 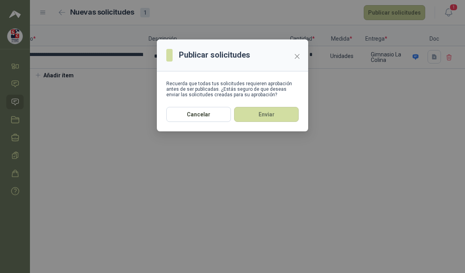 What do you see at coordinates (297, 56) in the screenshot?
I see `span: close` at bounding box center [297, 56].